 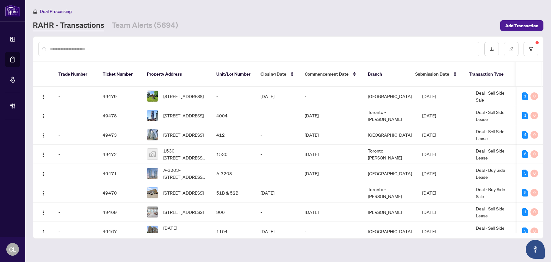 I want to click on button: download, so click(x=492, y=49).